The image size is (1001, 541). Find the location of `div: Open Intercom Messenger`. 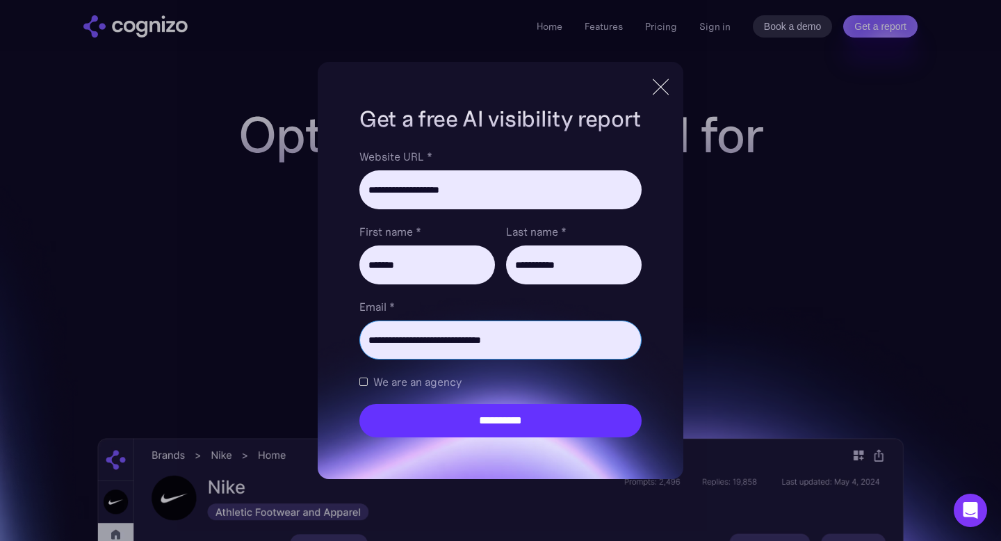

div: Open Intercom Messenger is located at coordinates (971, 510).